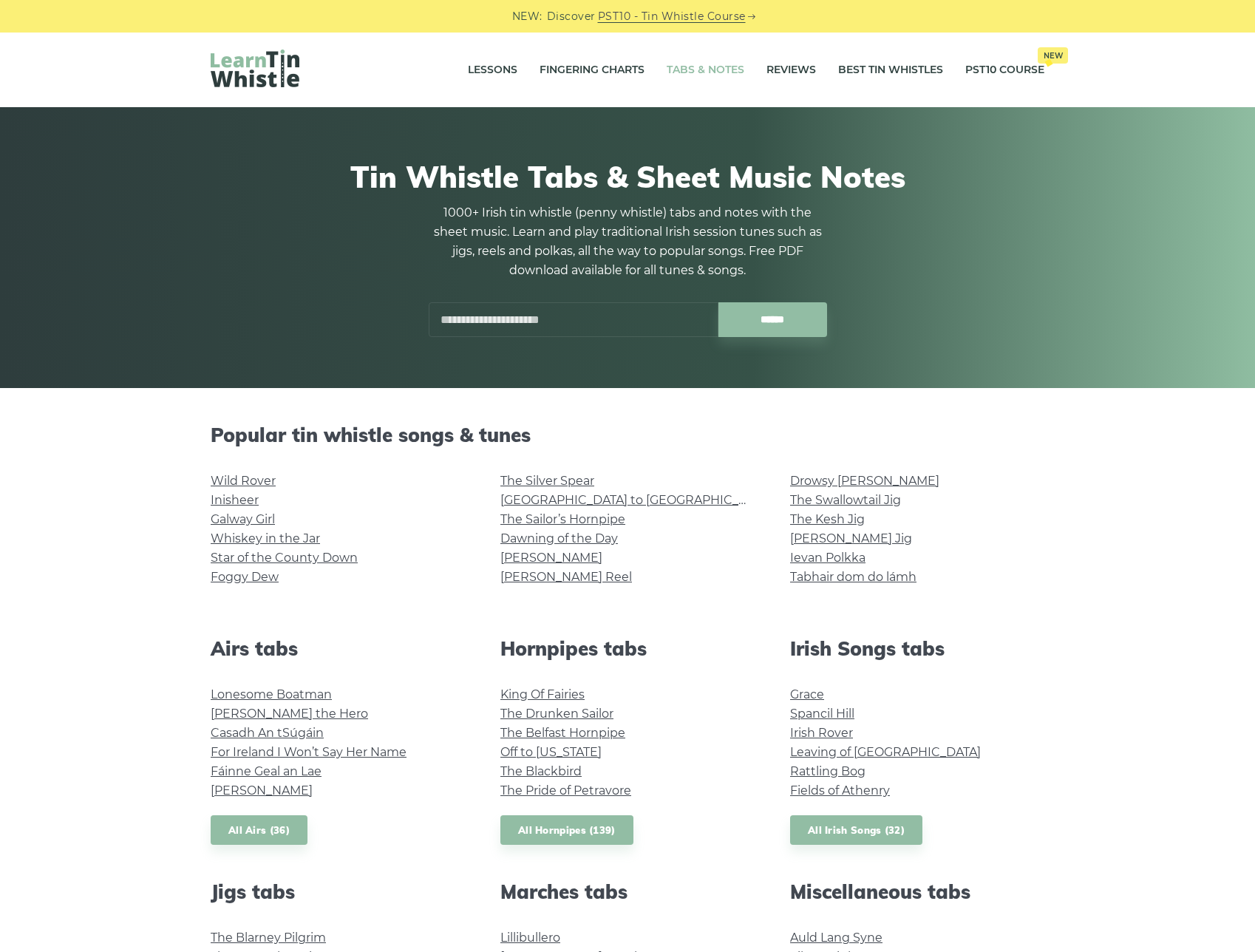  Describe the element at coordinates (628, 435) in the screenshot. I see `h2: Popular tin whistle songs & tunes` at that location.